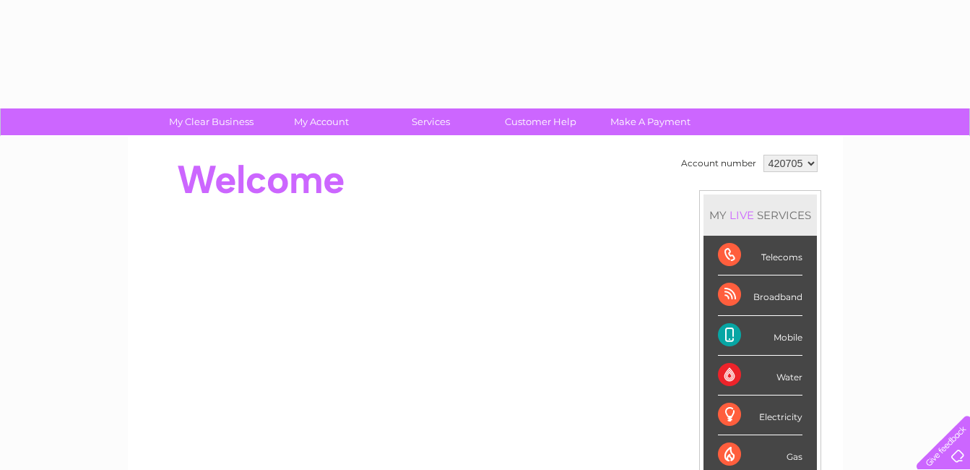  Describe the element at coordinates (760, 215) in the screenshot. I see `div: MY SERVICES` at that location.